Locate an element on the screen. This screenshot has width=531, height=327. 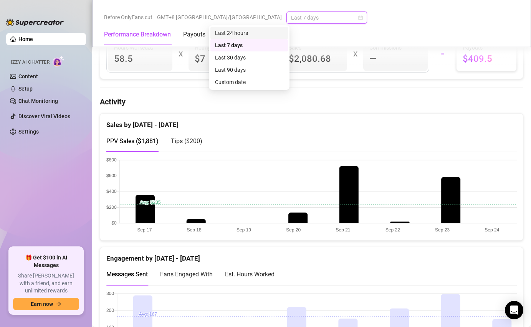
span: Messages Sent is located at coordinates (127, 274).